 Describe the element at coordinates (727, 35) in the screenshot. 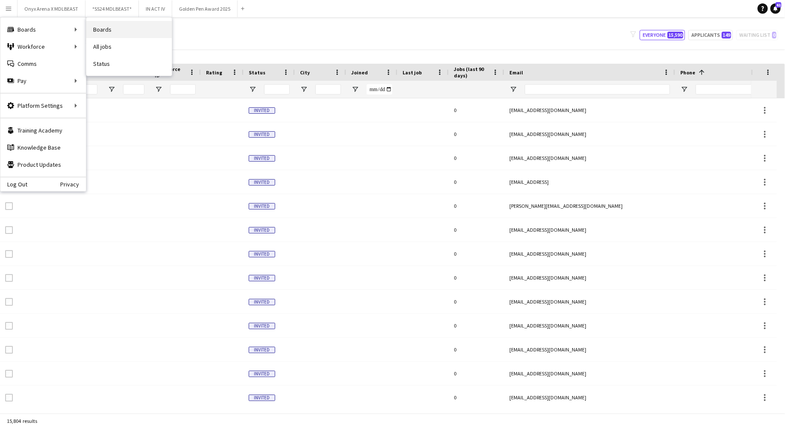

I see `span: 149` at that location.